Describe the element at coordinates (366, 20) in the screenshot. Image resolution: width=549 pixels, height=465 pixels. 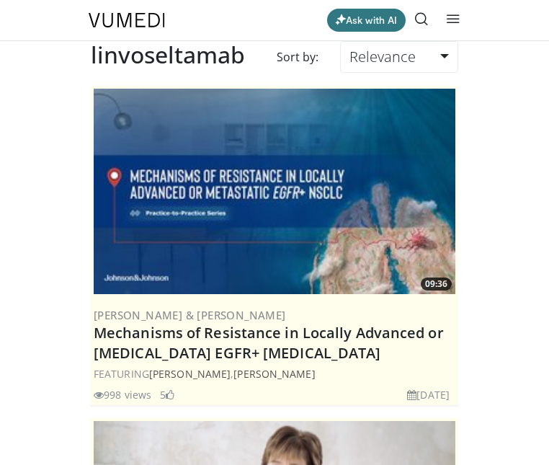
I see `button: Ask with AI` at that location.